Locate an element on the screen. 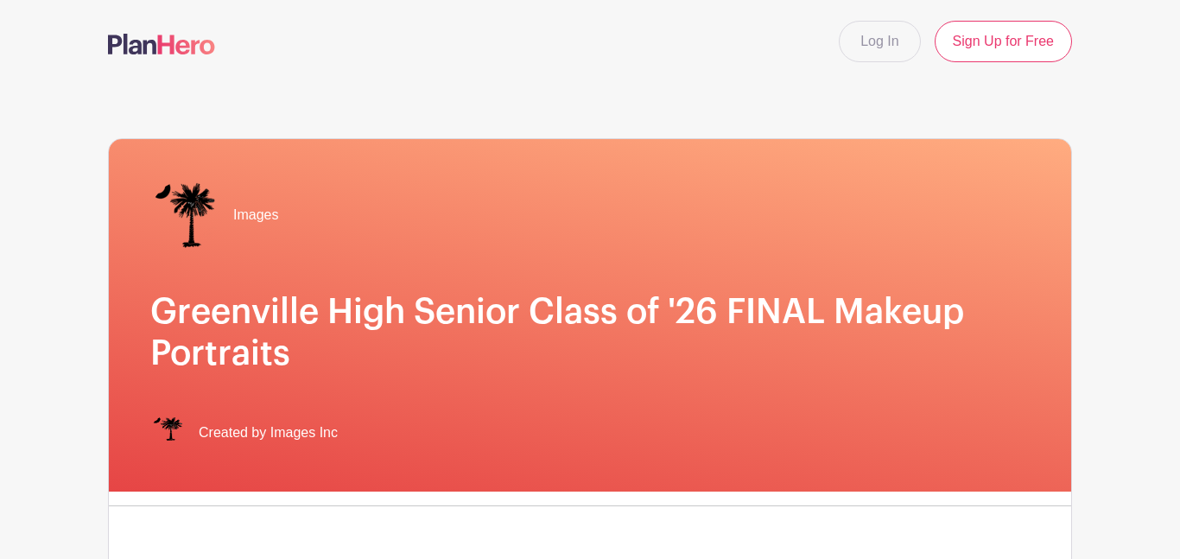 Image resolution: width=1180 pixels, height=559 pixels. img: logo-507f7623f17ff9eddc593b1ce0a138ce2505c220e1c5a4e2b4648c50719b7d32.svg is located at coordinates (162, 44).